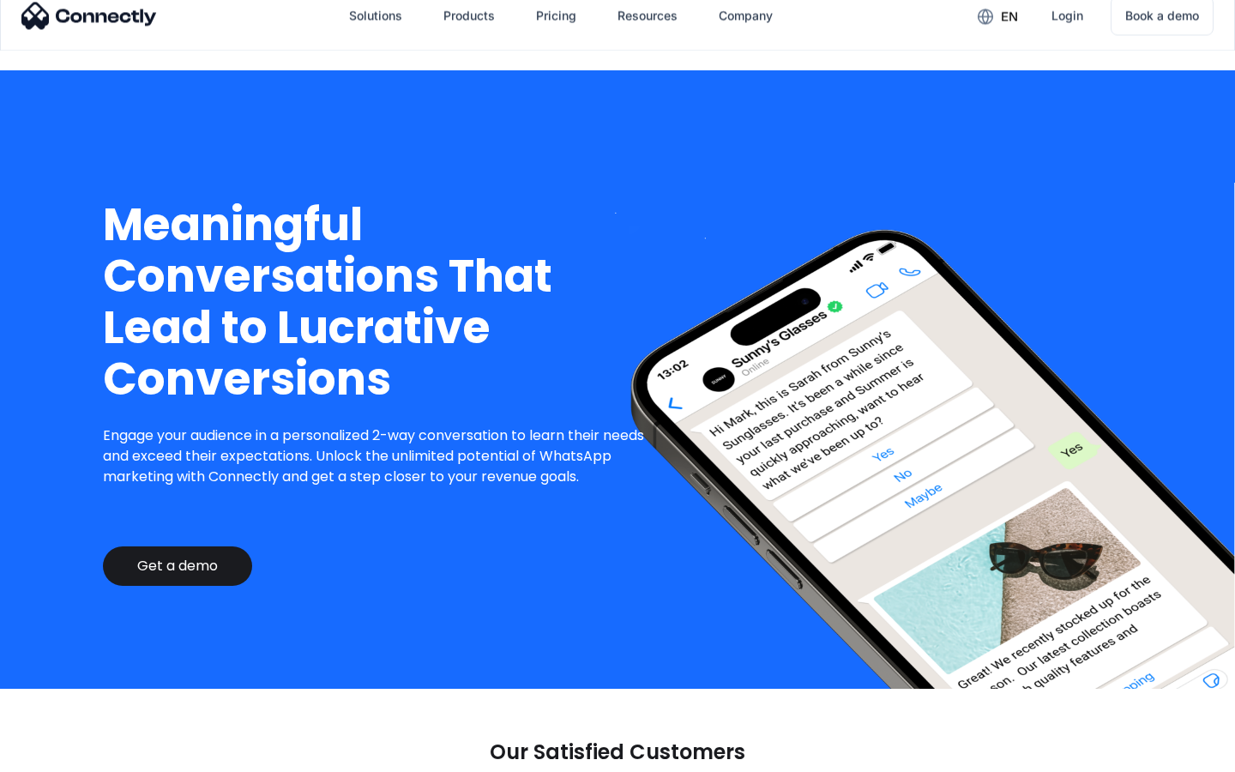  What do you see at coordinates (745, 15) in the screenshot?
I see `div: Company` at bounding box center [745, 15].